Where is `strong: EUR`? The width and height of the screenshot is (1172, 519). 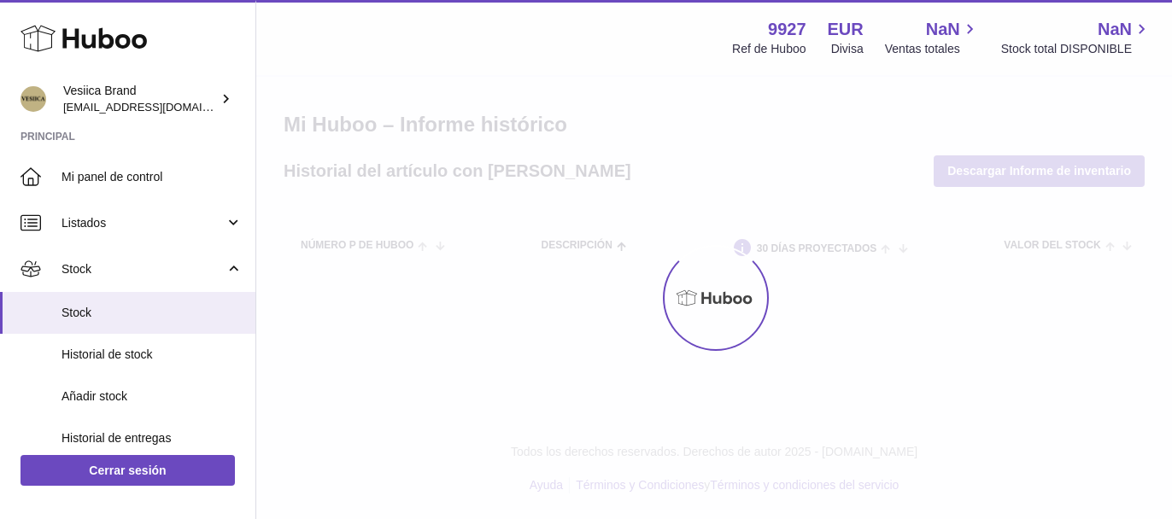 strong: EUR is located at coordinates (846, 29).